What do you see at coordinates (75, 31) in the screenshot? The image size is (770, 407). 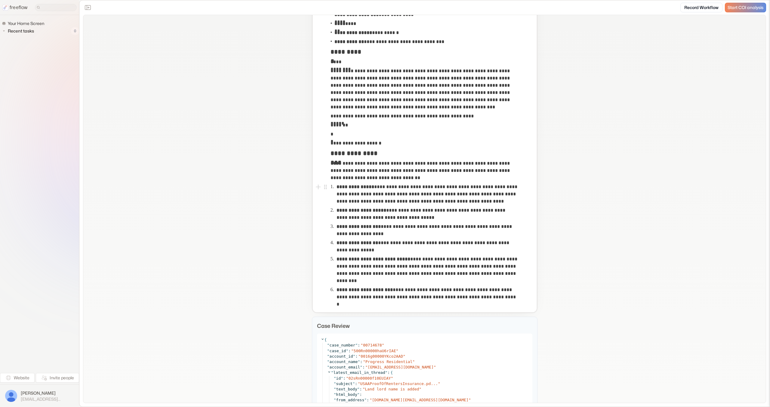 I see `span: 0` at bounding box center [75, 31].